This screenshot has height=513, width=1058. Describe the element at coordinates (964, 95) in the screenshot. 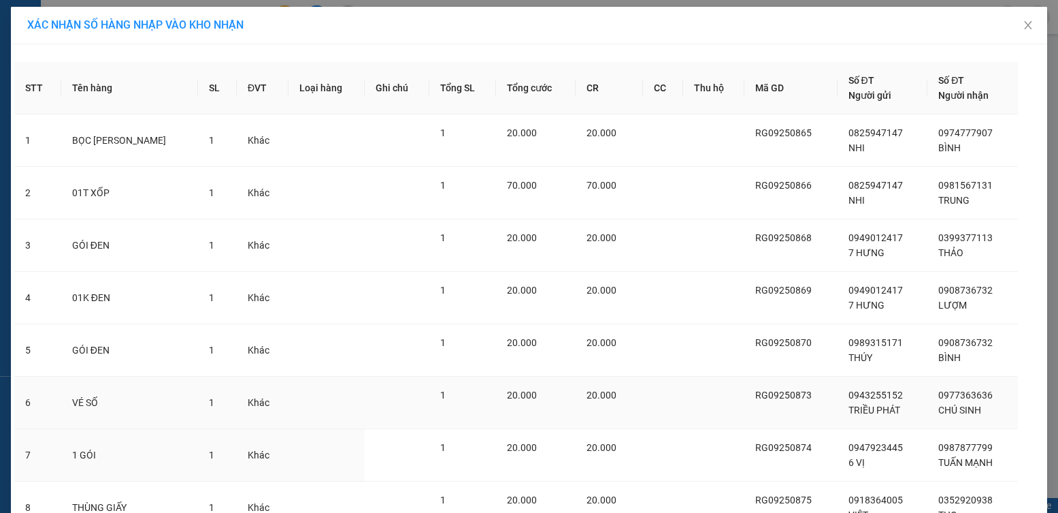

I see `span: Người nhận` at that location.